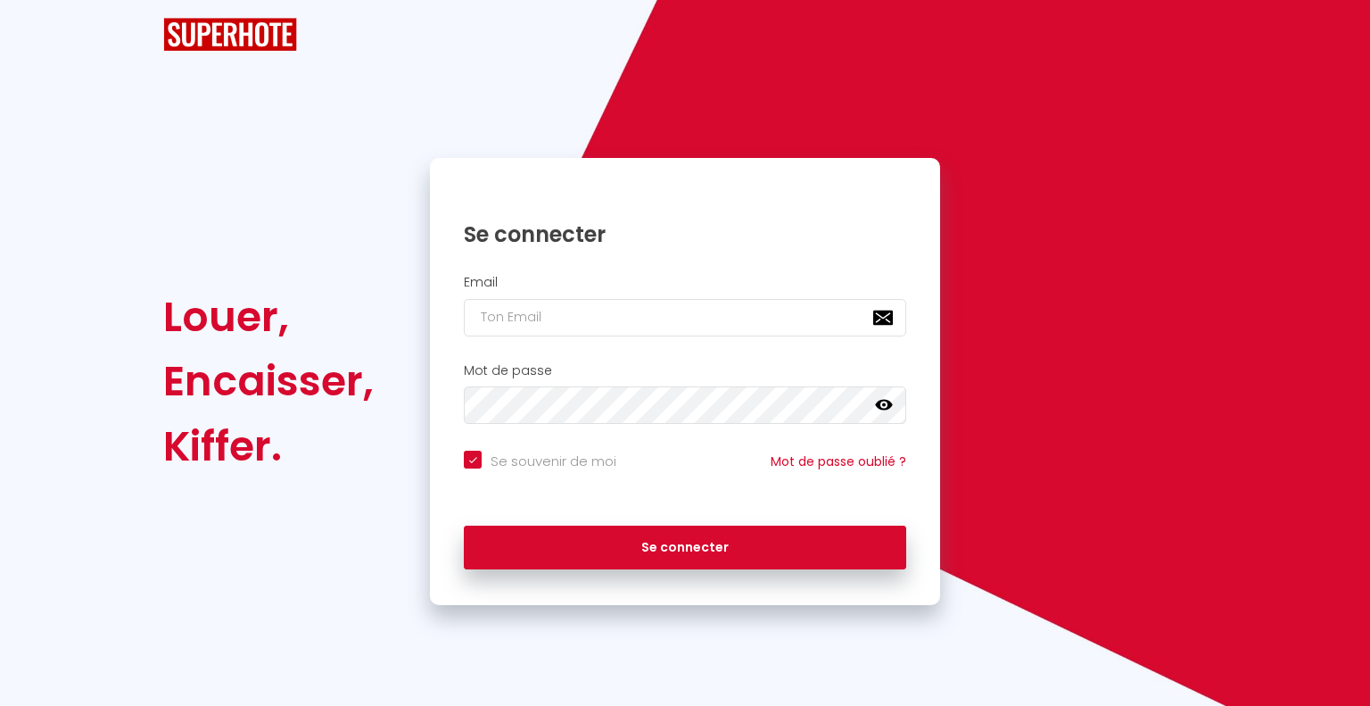 The height and width of the screenshot is (706, 1370). Describe the element at coordinates (685, 282) in the screenshot. I see `h2: Email` at that location.